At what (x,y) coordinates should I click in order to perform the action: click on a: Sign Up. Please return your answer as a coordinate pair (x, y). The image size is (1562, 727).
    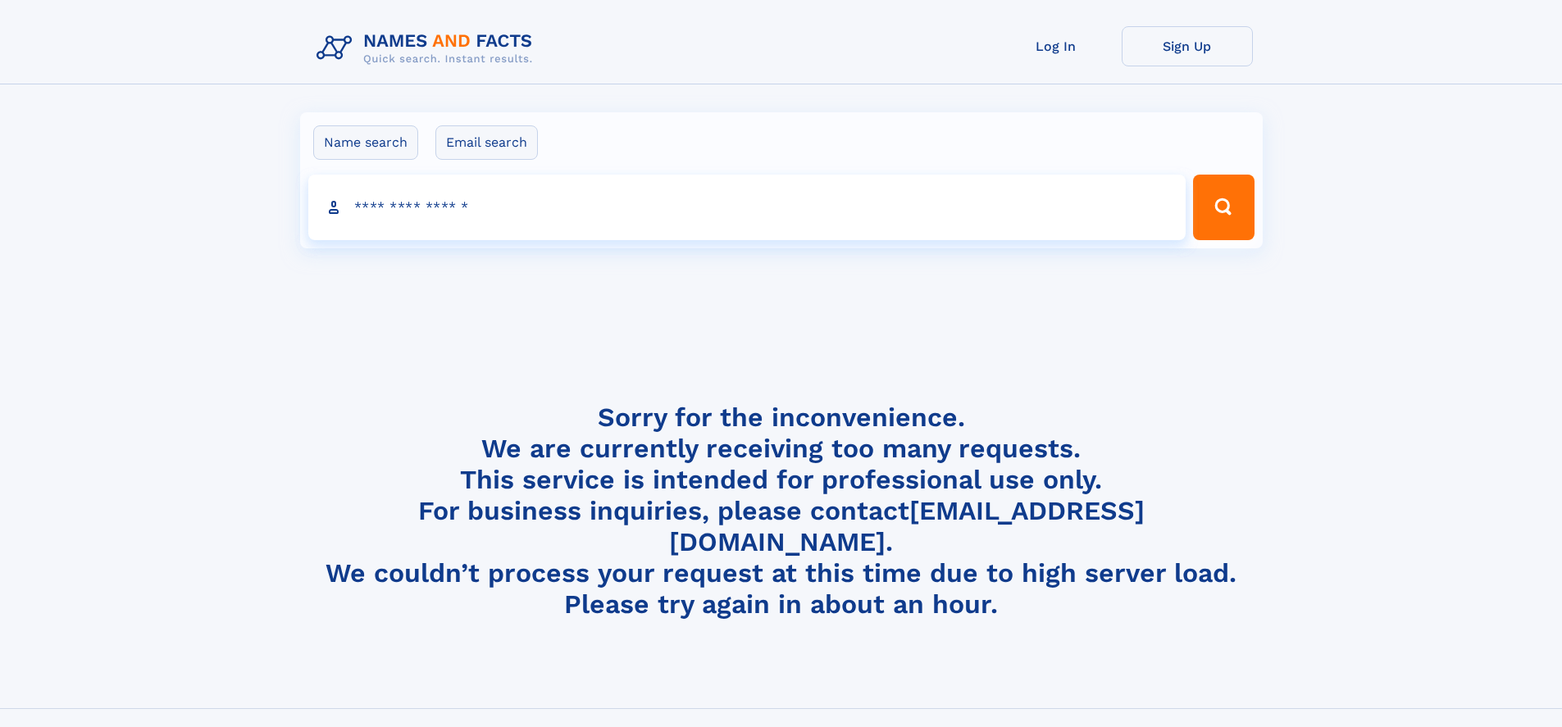
    Looking at the image, I should click on (1188, 46).